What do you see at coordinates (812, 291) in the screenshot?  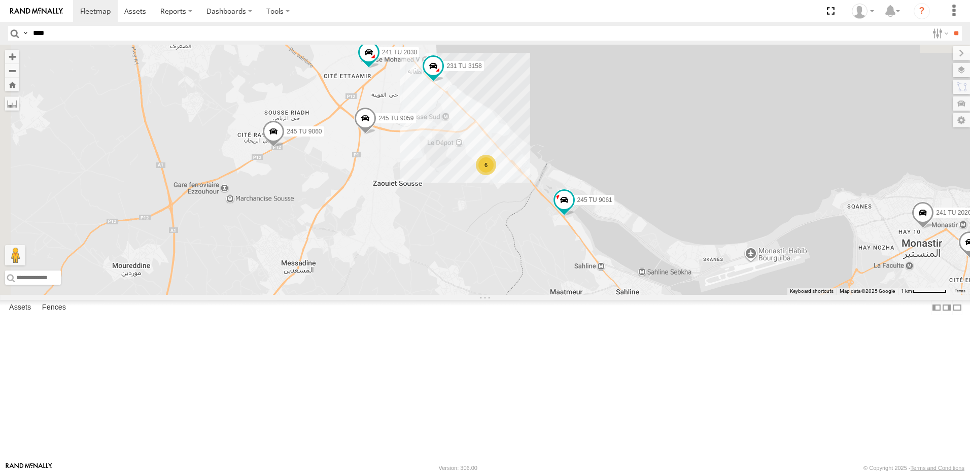 I see `button: Keyboard shortcuts` at bounding box center [812, 291].